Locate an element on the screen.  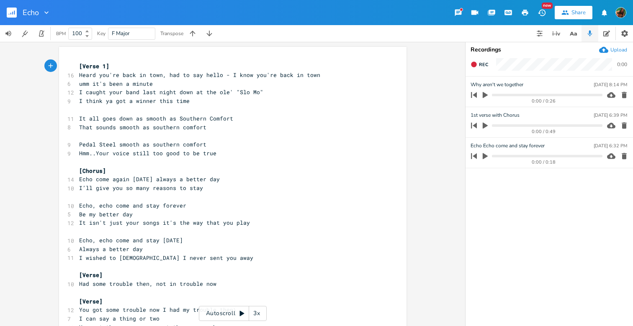
div: Key is located at coordinates (101, 33).